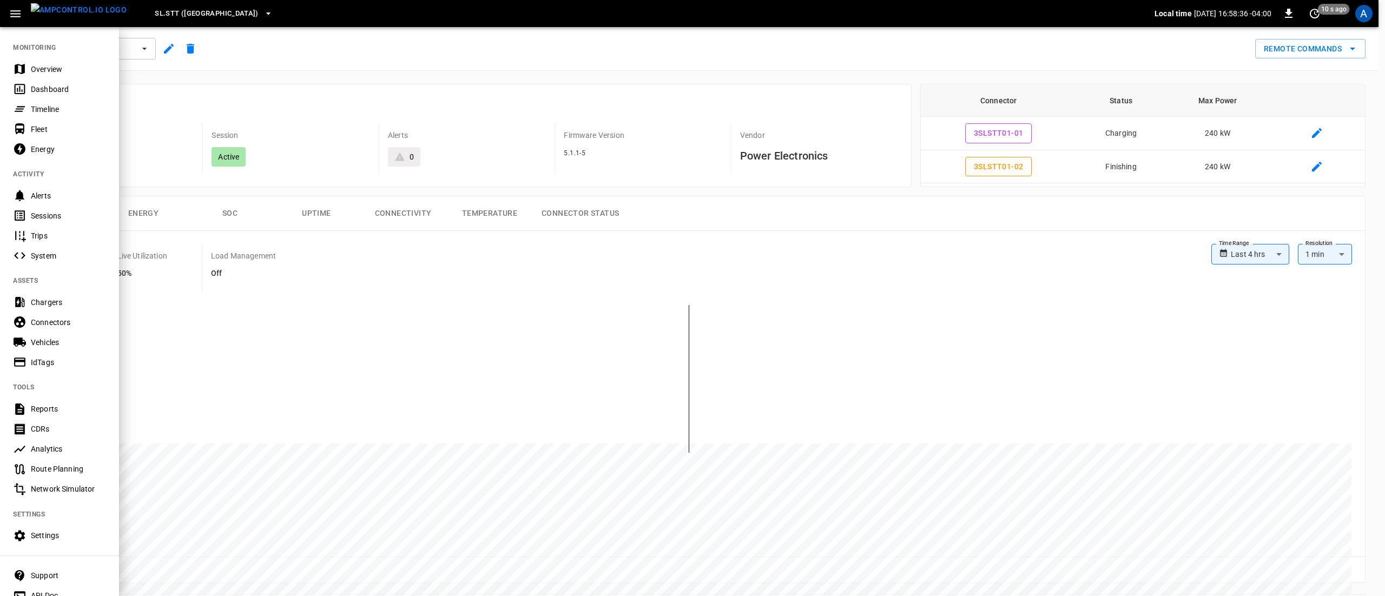 This screenshot has height=596, width=1385. I want to click on div: Sessions, so click(68, 216).